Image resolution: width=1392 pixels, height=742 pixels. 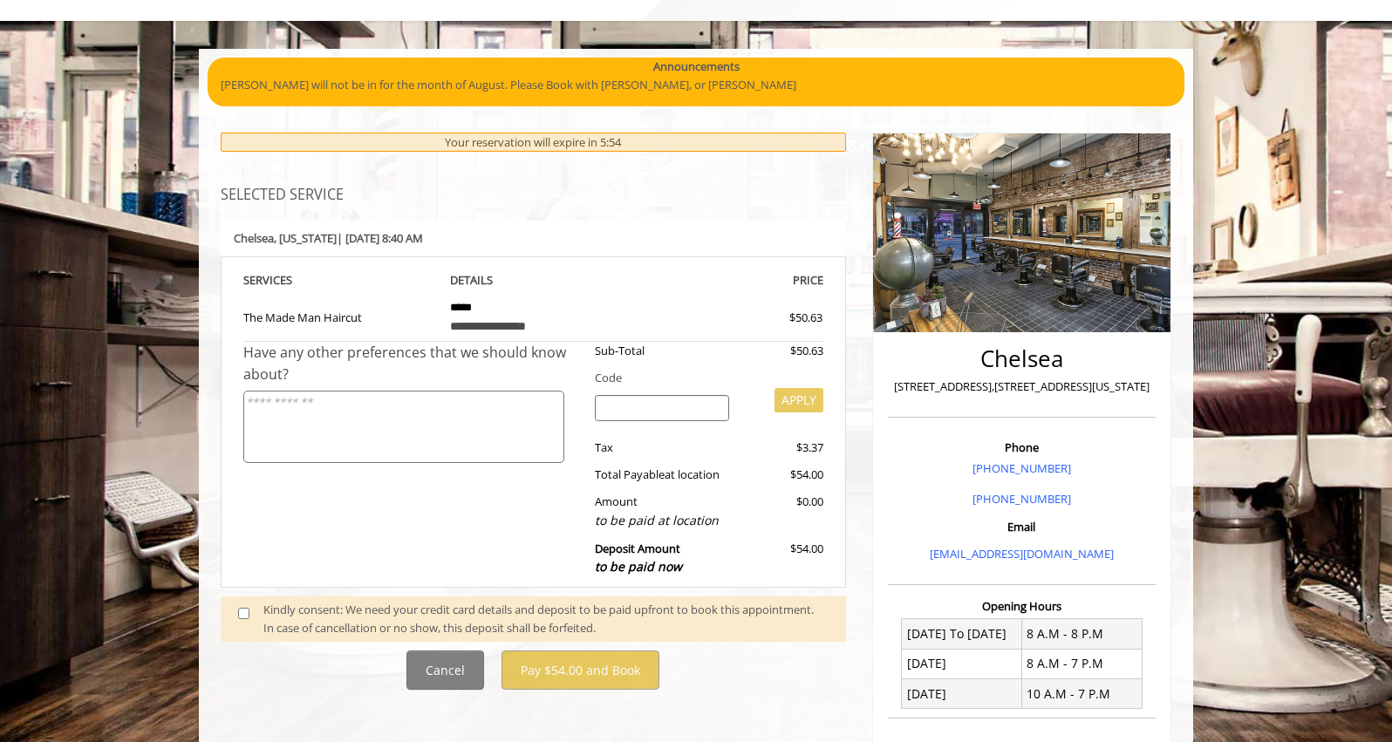 I want to click on h3: Opening Hours, so click(x=1021, y=606).